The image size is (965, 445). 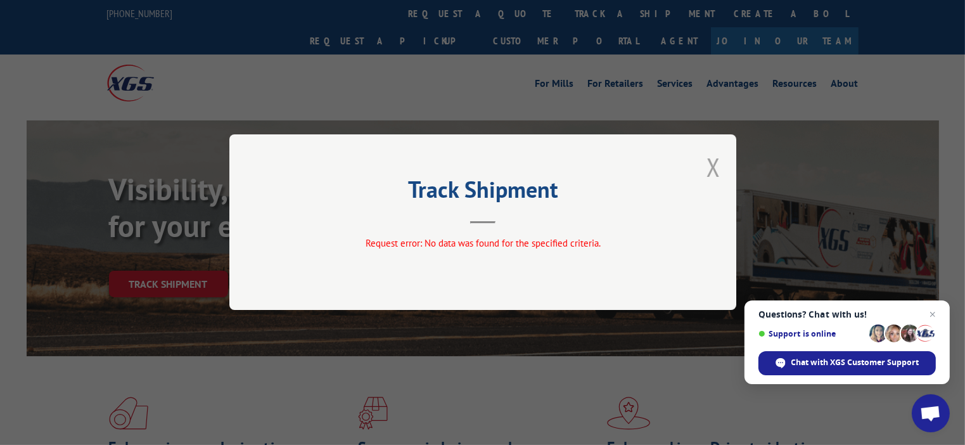 What do you see at coordinates (856, 363) in the screenshot?
I see `span: Chat with XGS Customer Support` at bounding box center [856, 363].